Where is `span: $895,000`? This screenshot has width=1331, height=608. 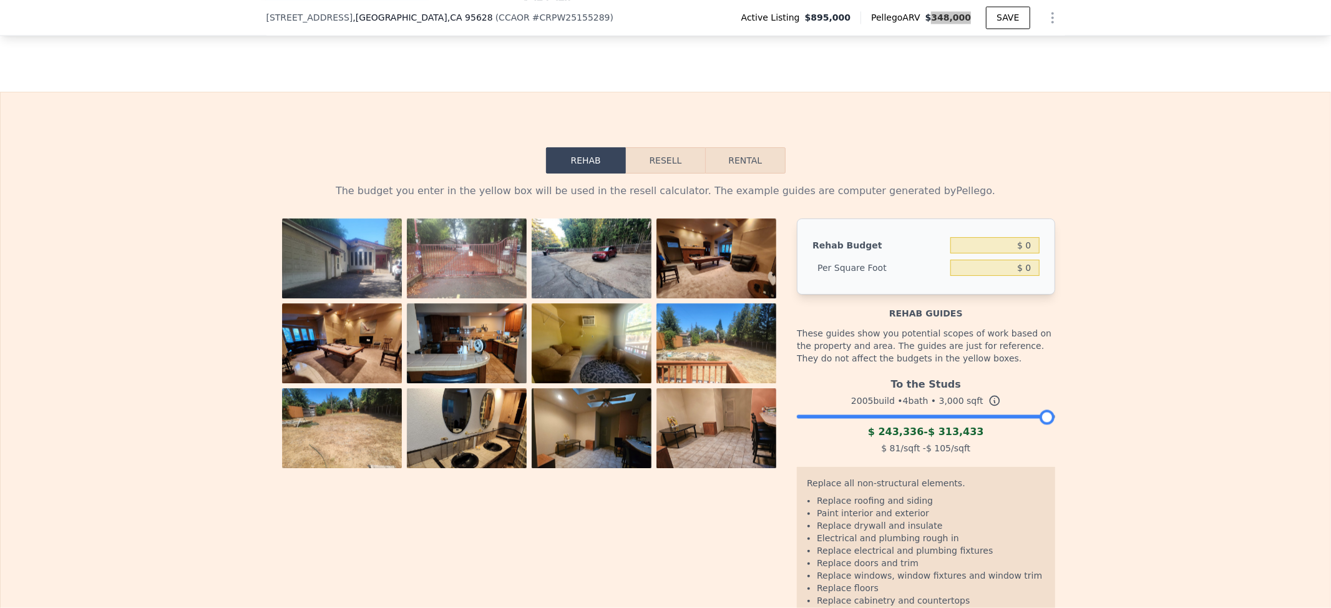
span: $895,000 is located at coordinates (828, 17).